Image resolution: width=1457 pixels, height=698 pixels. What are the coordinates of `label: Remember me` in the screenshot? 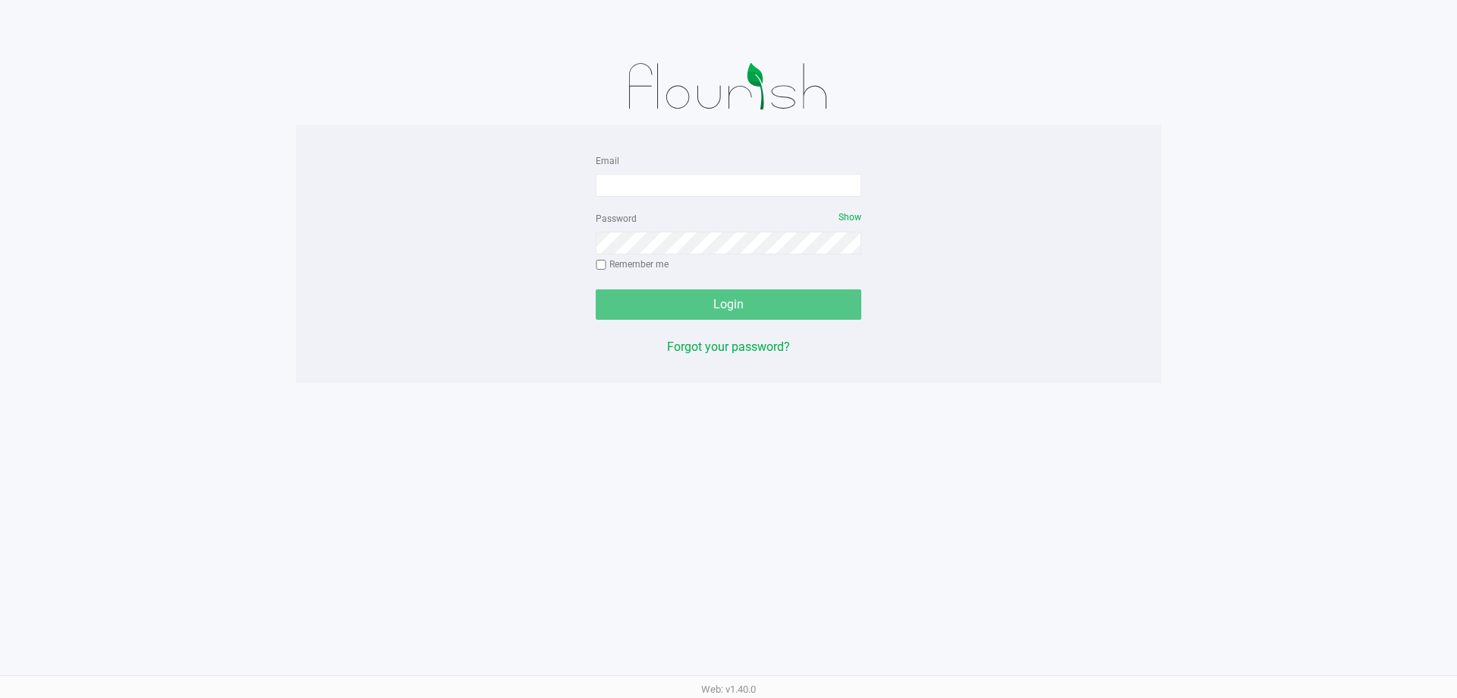 It's located at (632, 264).